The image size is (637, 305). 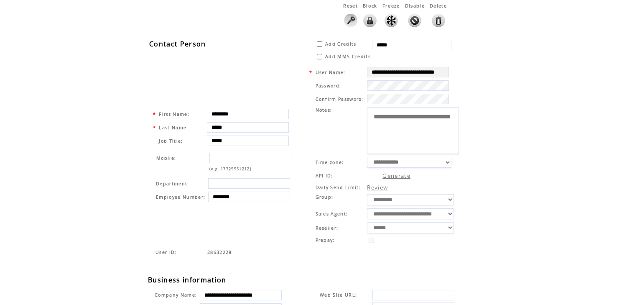 I want to click on span: This feature will Freeze any activity. No credits, Landing Pages or Mobile Websites will work. Th..., so click(x=391, y=5).